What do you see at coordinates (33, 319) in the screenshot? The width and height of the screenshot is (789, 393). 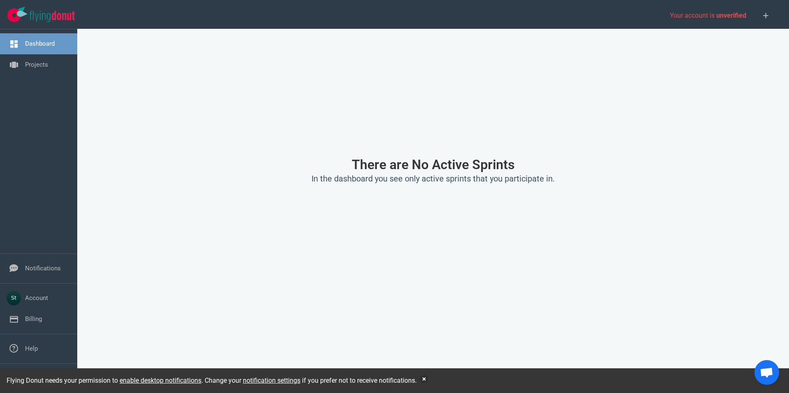 I see `a: Billing` at bounding box center [33, 319].